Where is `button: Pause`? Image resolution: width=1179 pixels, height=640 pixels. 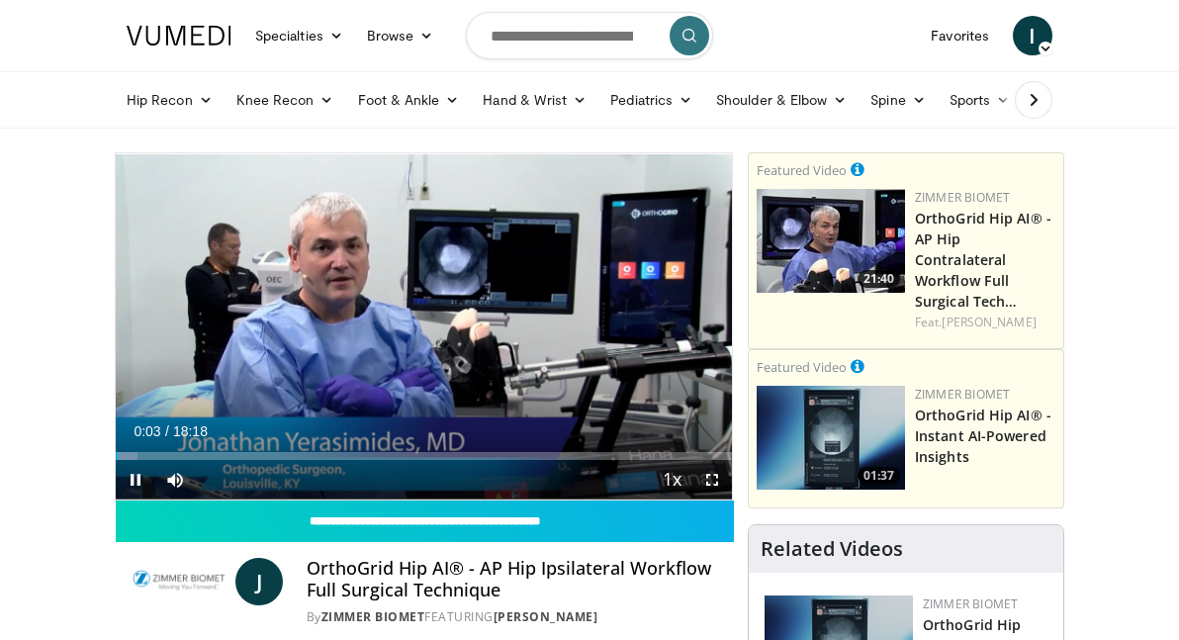
button: Pause is located at coordinates (135, 480).